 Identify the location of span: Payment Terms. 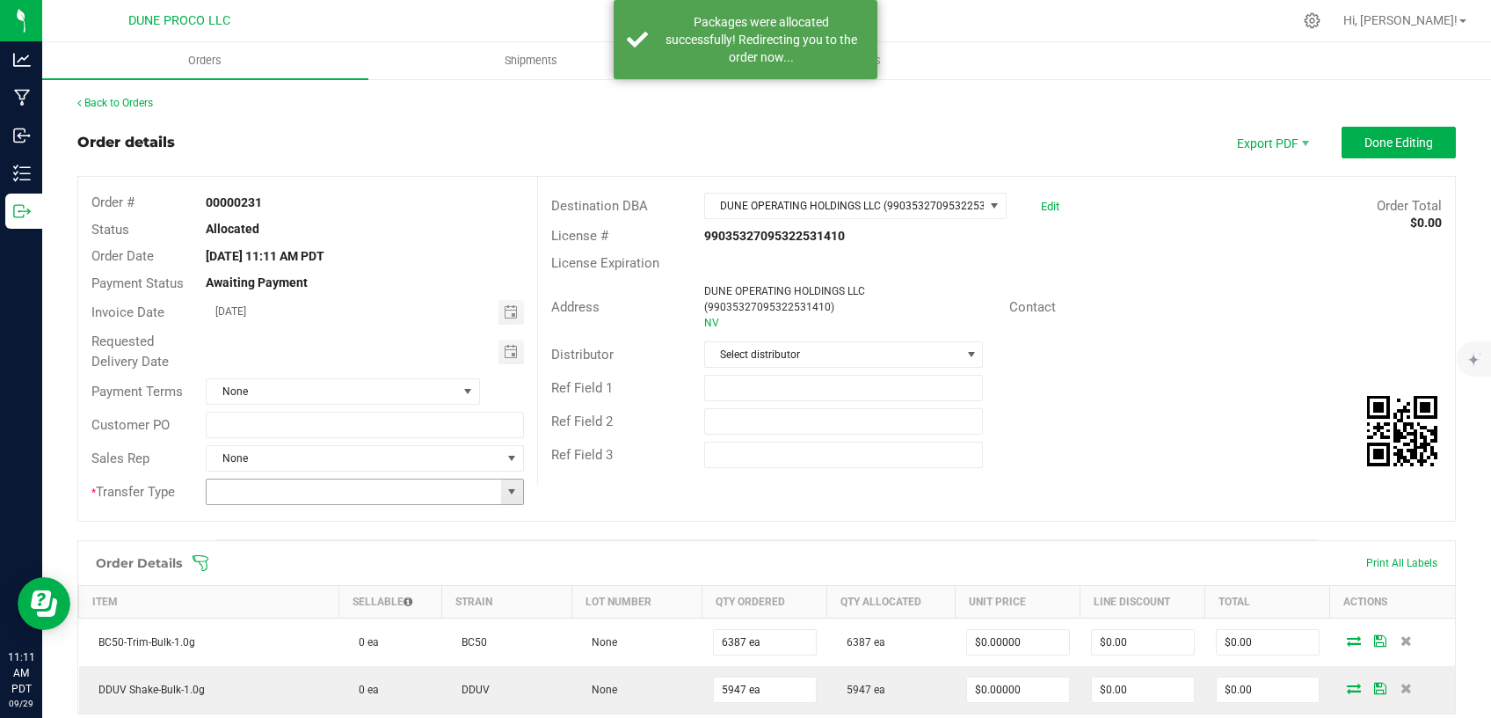
(137, 391).